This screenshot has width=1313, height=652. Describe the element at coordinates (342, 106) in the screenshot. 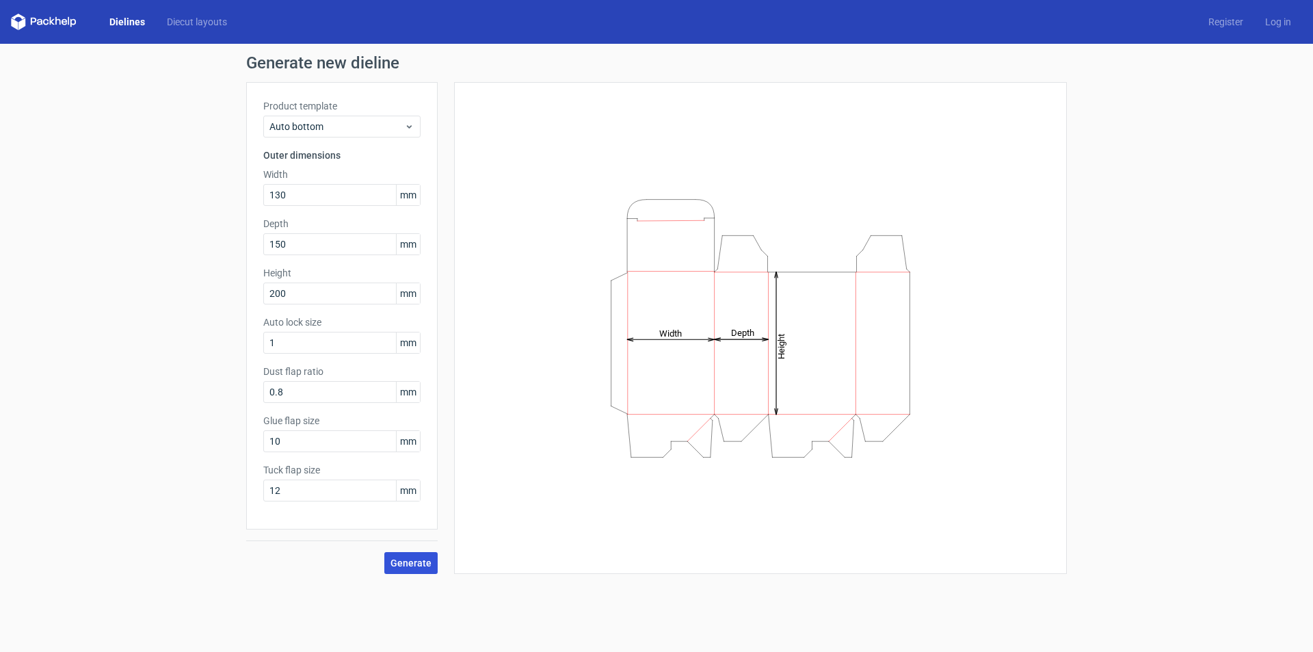

I see `label: Product template` at that location.